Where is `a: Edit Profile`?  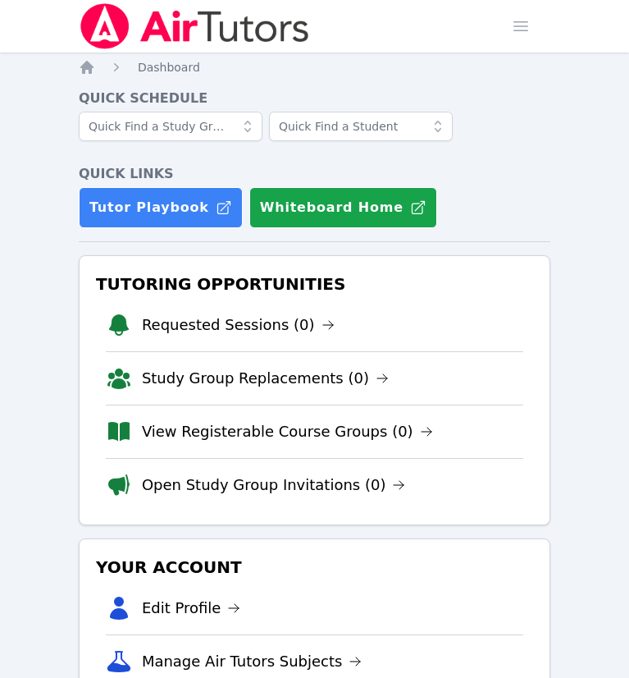 a: Edit Profile is located at coordinates (191, 608).